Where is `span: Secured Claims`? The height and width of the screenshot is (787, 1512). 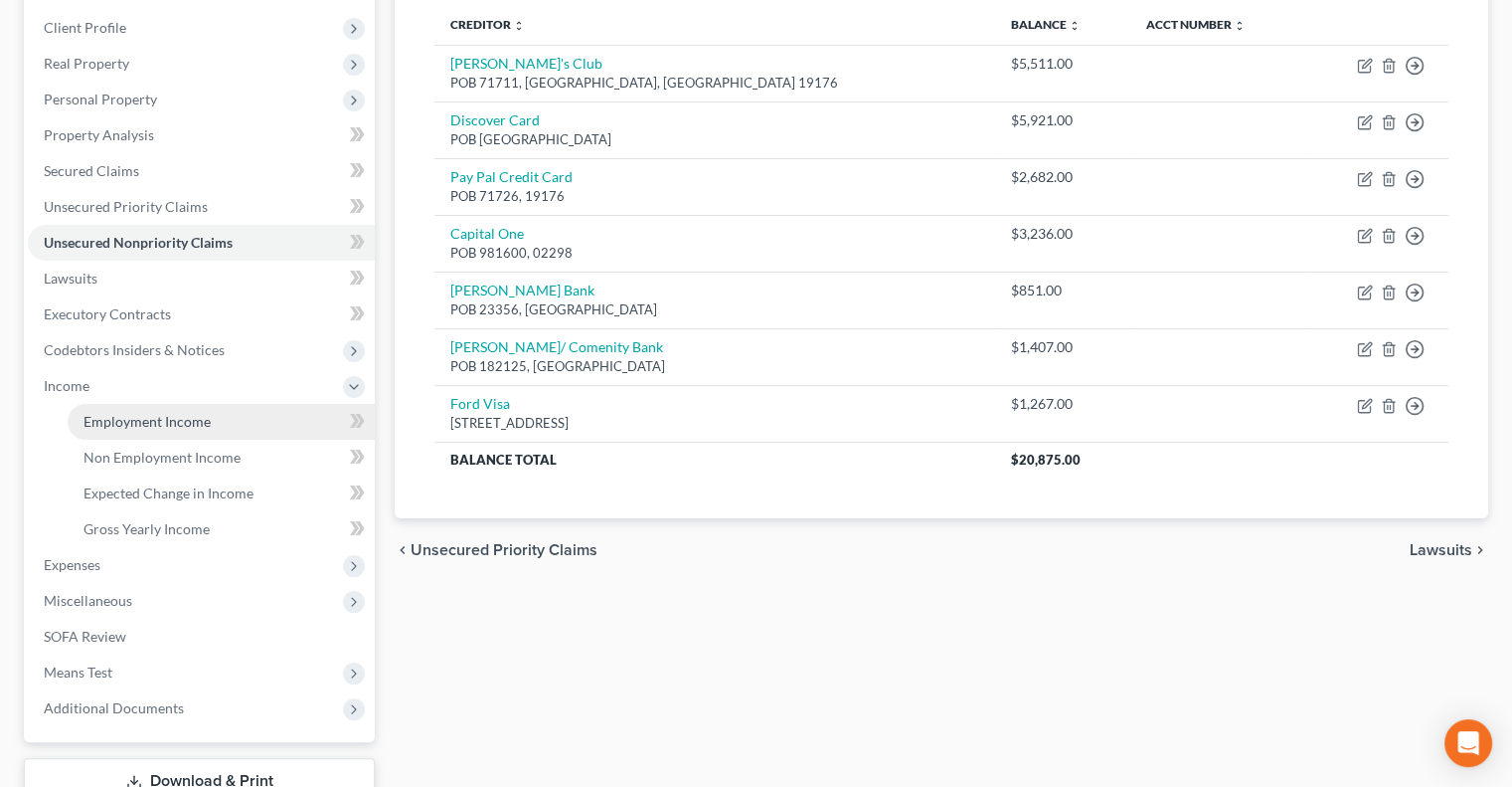 span: Secured Claims is located at coordinates (92, 170).